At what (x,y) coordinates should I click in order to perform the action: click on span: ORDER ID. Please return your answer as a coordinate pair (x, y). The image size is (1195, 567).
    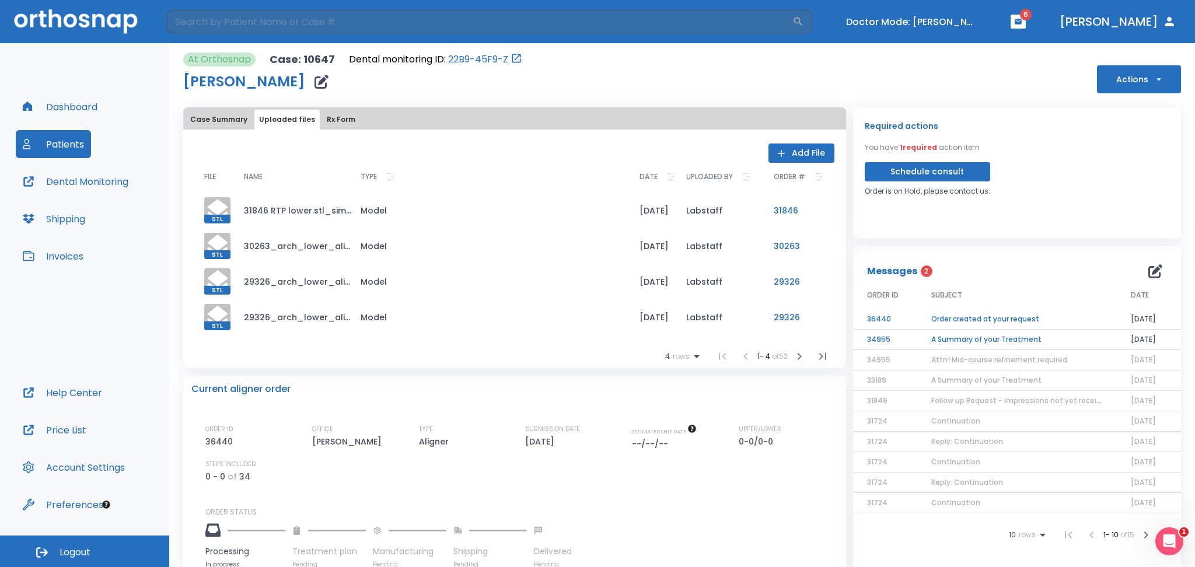
    Looking at the image, I should click on (883, 295).